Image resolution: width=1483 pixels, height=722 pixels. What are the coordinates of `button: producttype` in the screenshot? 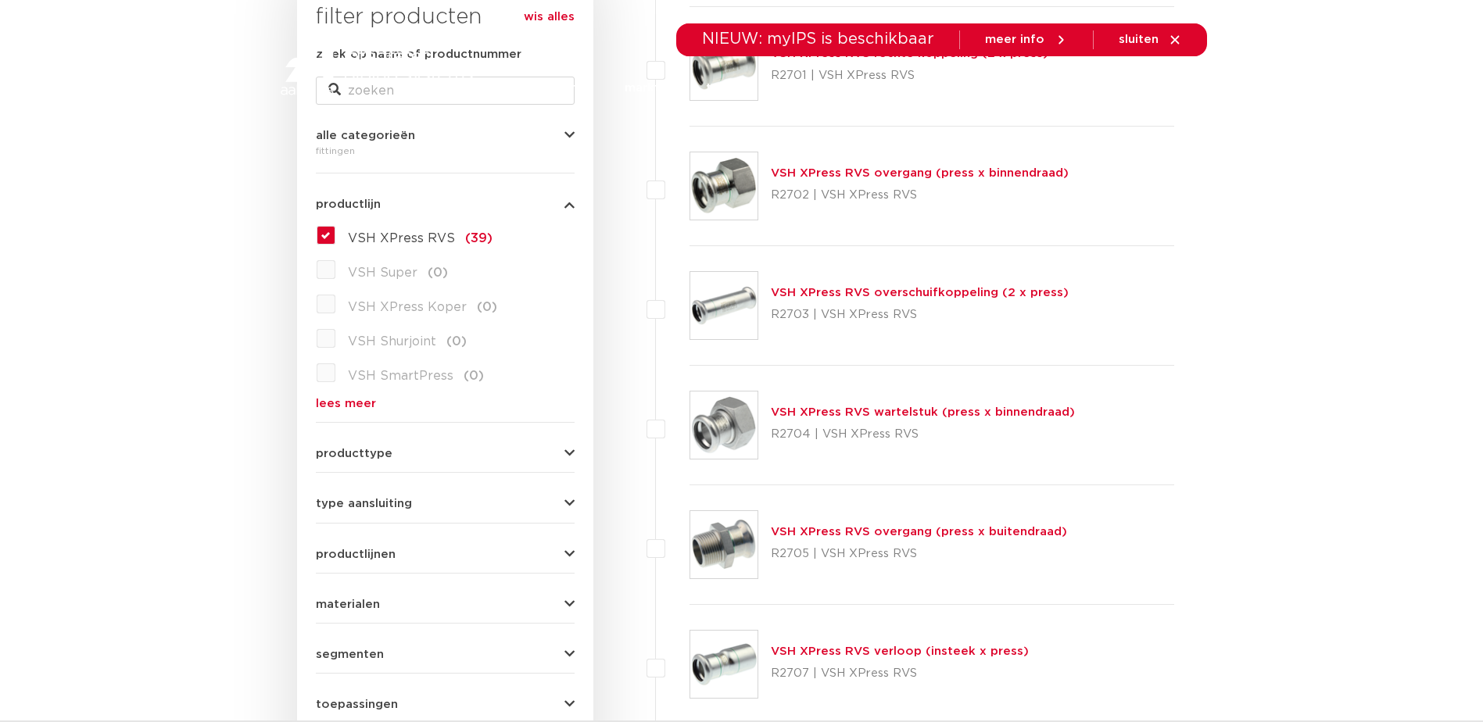 It's located at (445, 453).